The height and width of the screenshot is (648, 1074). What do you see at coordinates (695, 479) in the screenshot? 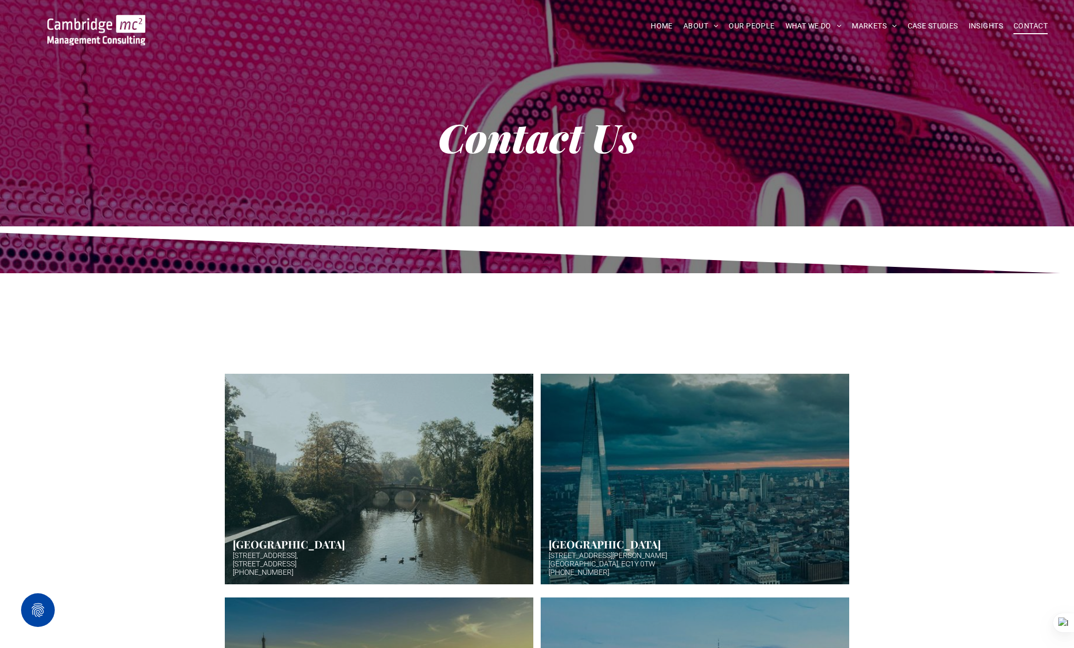
I see `a: Aerial photo of Tower Bridge, London. Thames snakes into distance. Hazy background.` at bounding box center [695, 479].